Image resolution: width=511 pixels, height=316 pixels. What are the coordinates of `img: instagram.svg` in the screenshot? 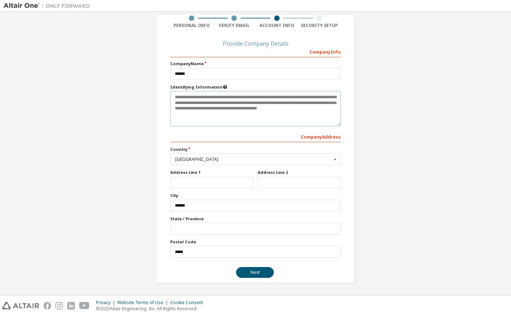 It's located at (59, 306).